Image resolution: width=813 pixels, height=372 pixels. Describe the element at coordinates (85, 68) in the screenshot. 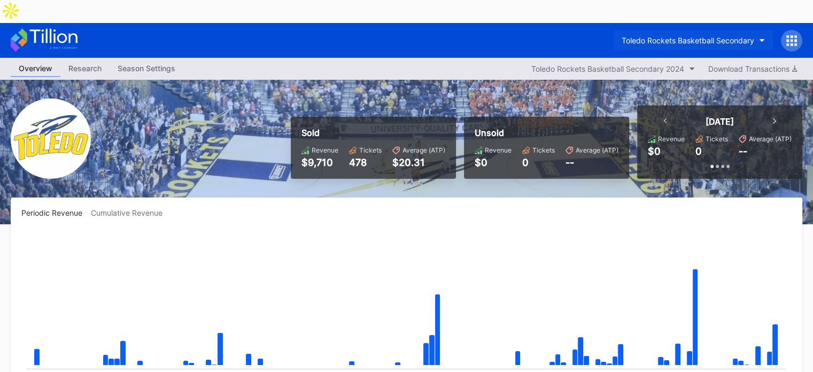

I see `a: Research` at that location.